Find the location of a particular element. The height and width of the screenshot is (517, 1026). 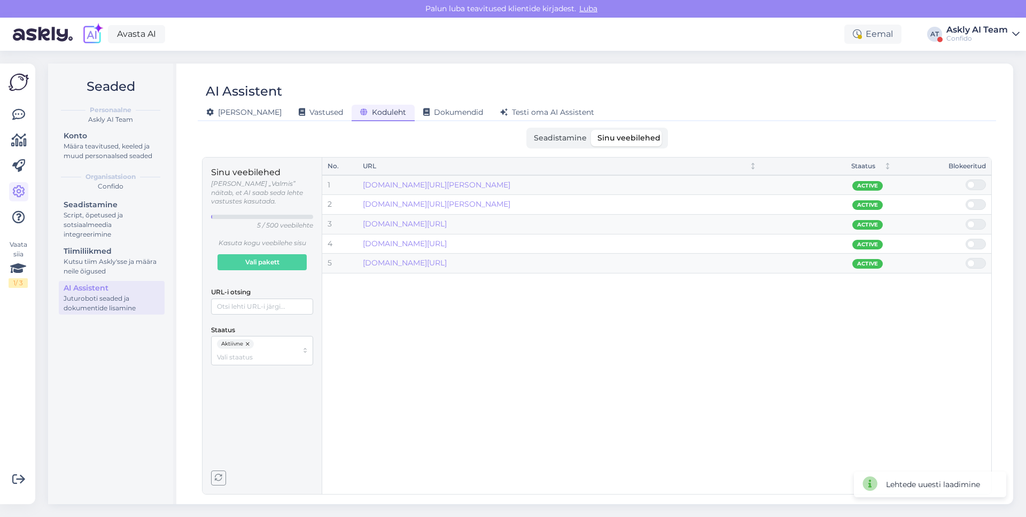

a: Askly AI TeamConfido is located at coordinates (983, 34).